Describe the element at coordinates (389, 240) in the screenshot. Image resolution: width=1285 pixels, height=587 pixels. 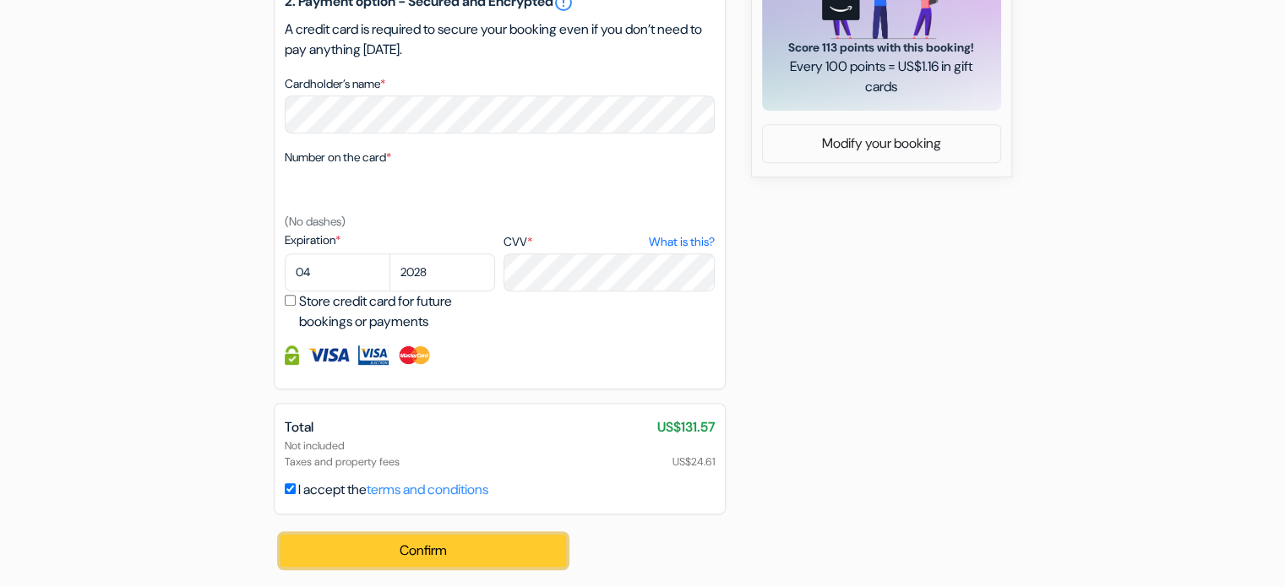
I see `label: Expiration` at that location.